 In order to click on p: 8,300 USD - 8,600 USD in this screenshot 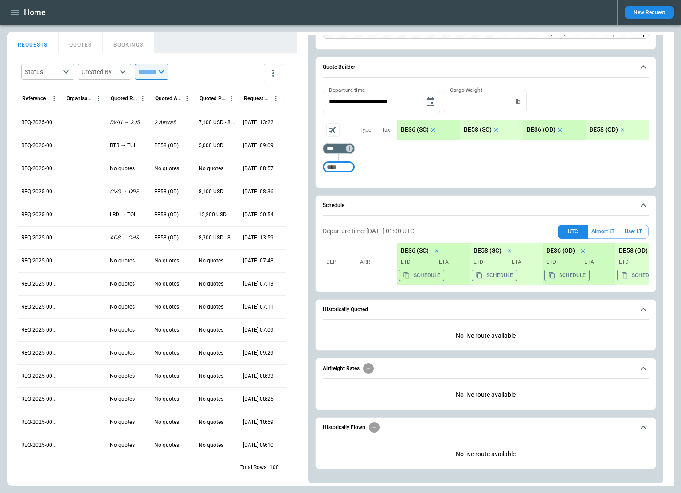, I will do `click(217, 238)`.